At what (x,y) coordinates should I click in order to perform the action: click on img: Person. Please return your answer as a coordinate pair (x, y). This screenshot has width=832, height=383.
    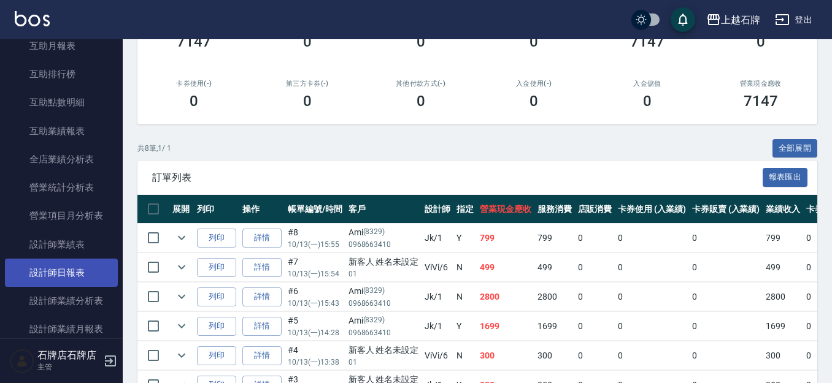
    Looking at the image, I should click on (22, 361).